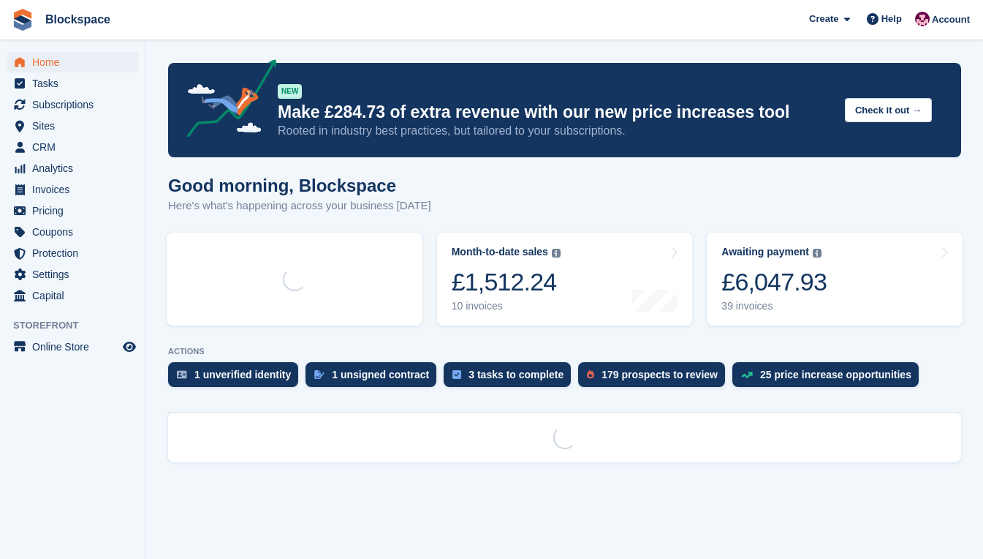 The image size is (983, 559). I want to click on button: Check it out →, so click(888, 110).